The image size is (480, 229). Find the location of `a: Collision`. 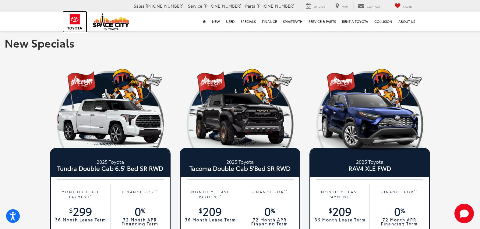

a: Collision is located at coordinates (383, 21).